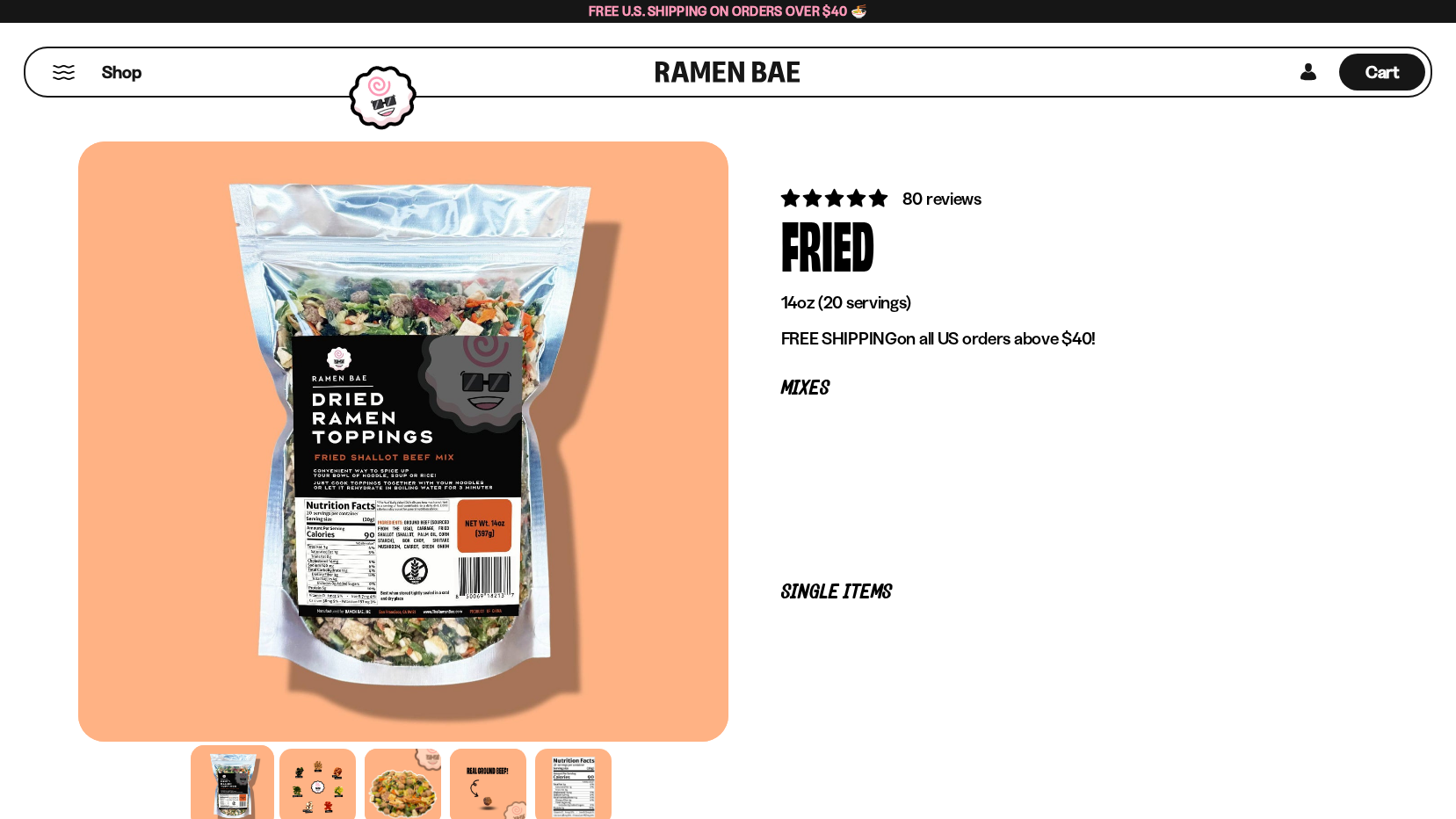 This screenshot has width=1456, height=819. Describe the element at coordinates (121, 72) in the screenshot. I see `a: Shop` at that location.